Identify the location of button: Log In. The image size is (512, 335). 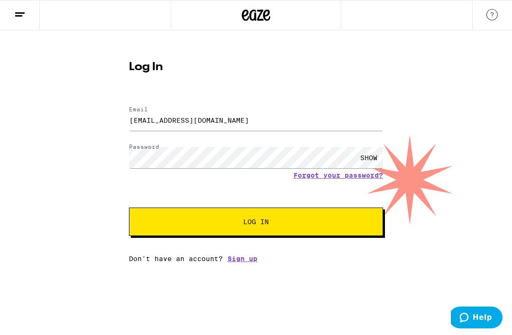
(256, 222).